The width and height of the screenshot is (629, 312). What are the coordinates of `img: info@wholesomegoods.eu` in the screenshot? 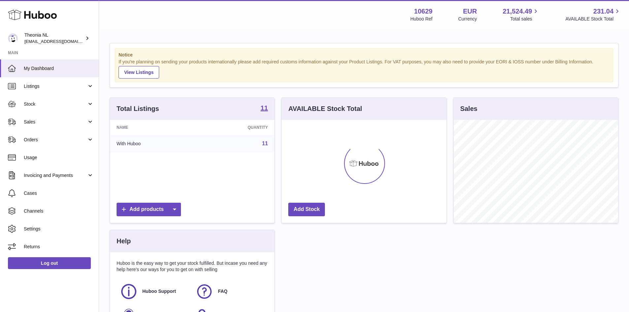 It's located at (13, 38).